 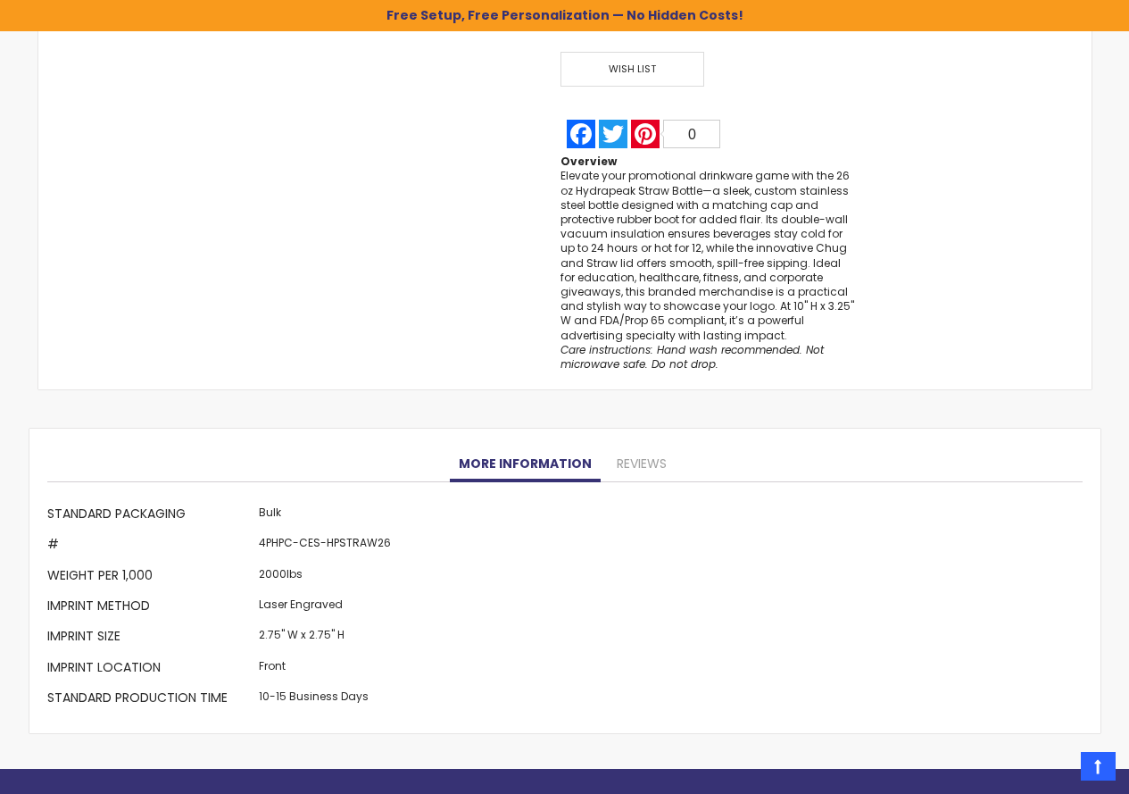 What do you see at coordinates (151, 700) in the screenshot?
I see `th: Standard Production Time` at bounding box center [151, 700].